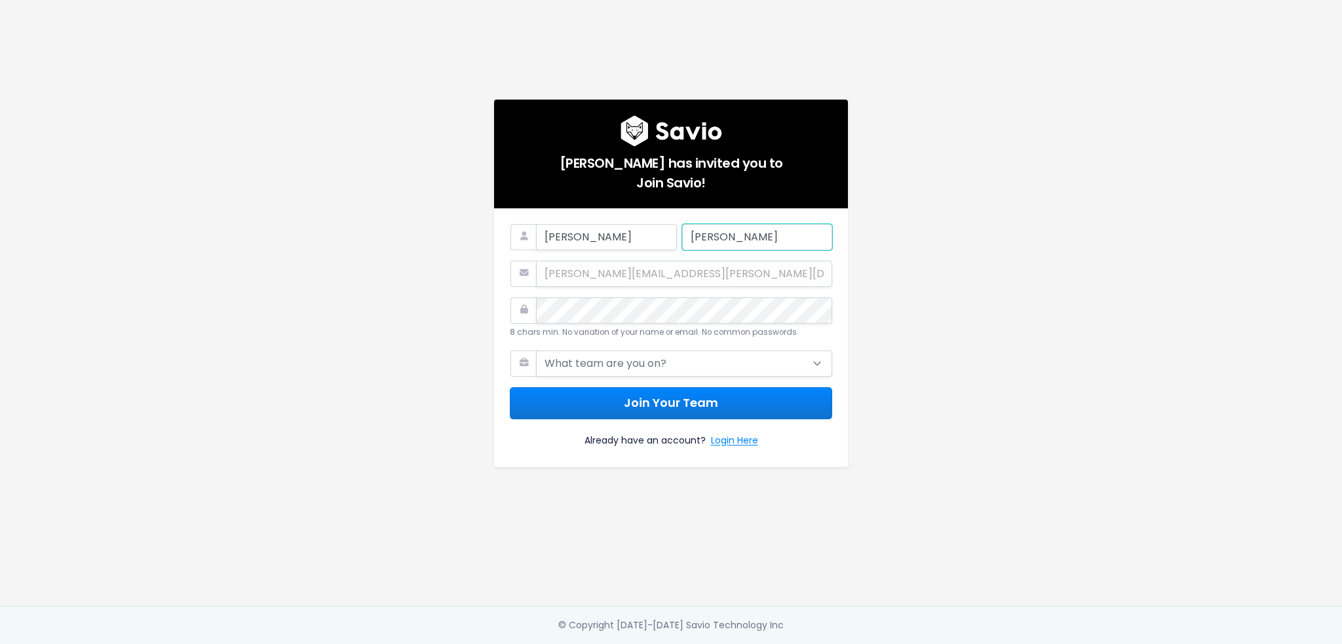 This screenshot has height=644, width=1342. What do you see at coordinates (654, 332) in the screenshot?
I see `small: 8 chars min. No variation of your name or email. No common passwords.` at bounding box center [654, 332].